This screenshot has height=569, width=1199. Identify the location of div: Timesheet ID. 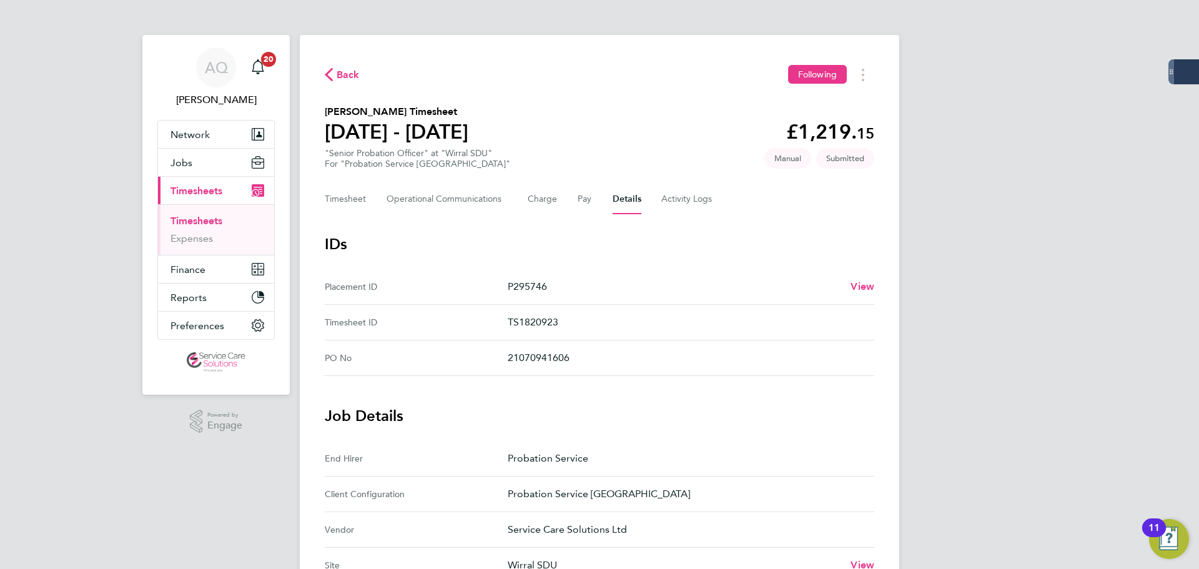
(416, 322).